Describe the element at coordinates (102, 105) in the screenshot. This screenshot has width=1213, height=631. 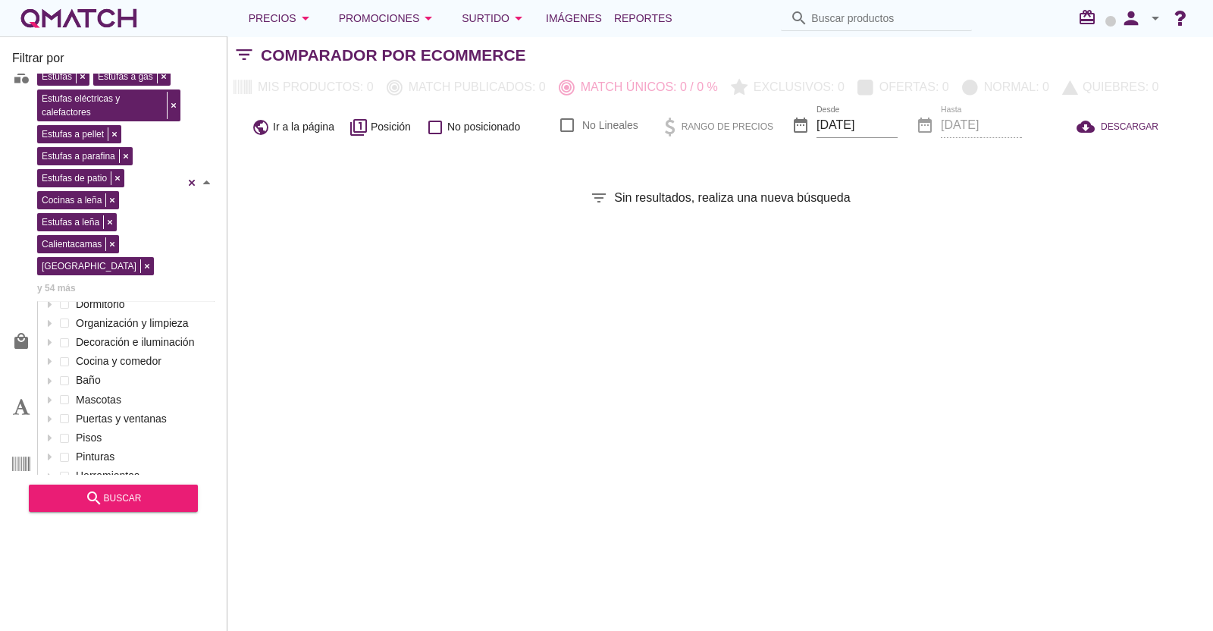
I see `span: Estufas eléctricas y calefactores` at that location.